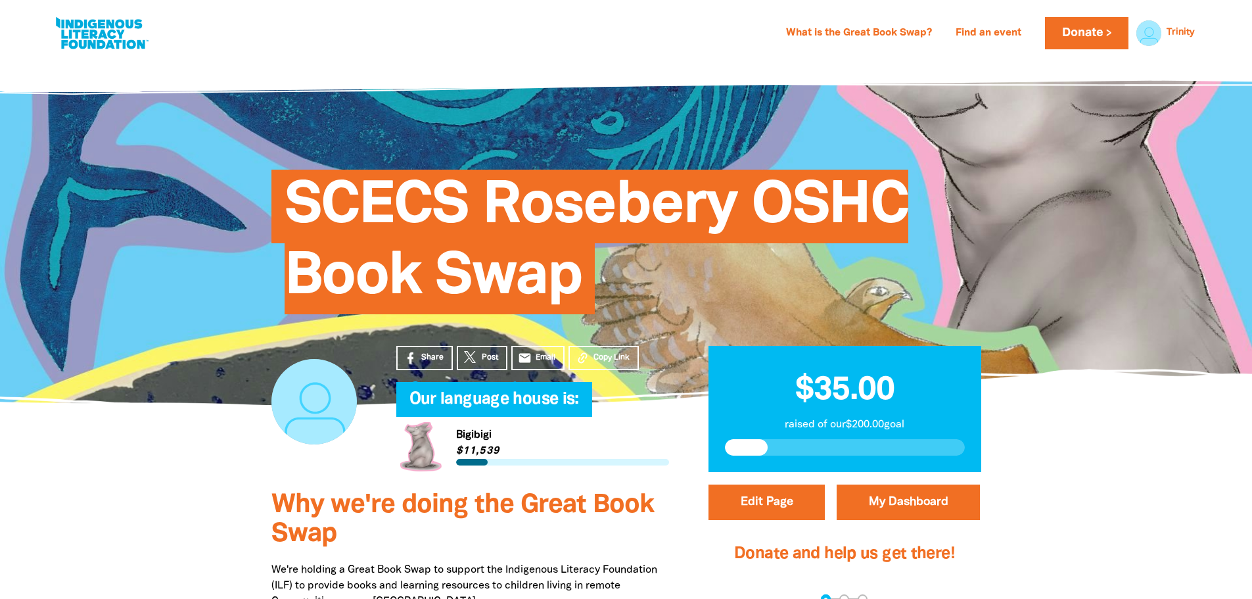  What do you see at coordinates (545, 358) in the screenshot?
I see `span: Email` at bounding box center [545, 358].